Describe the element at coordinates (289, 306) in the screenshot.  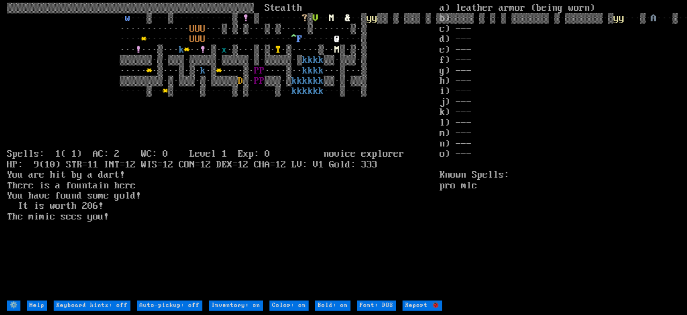
I see `input: Color: on` at that location.